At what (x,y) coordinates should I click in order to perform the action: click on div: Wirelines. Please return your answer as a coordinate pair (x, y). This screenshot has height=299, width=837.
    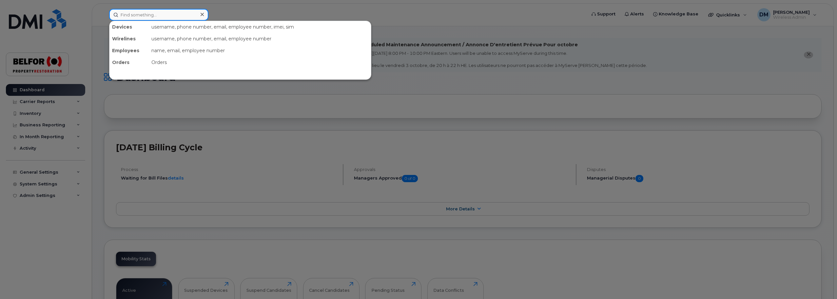
    Looking at the image, I should click on (129, 39).